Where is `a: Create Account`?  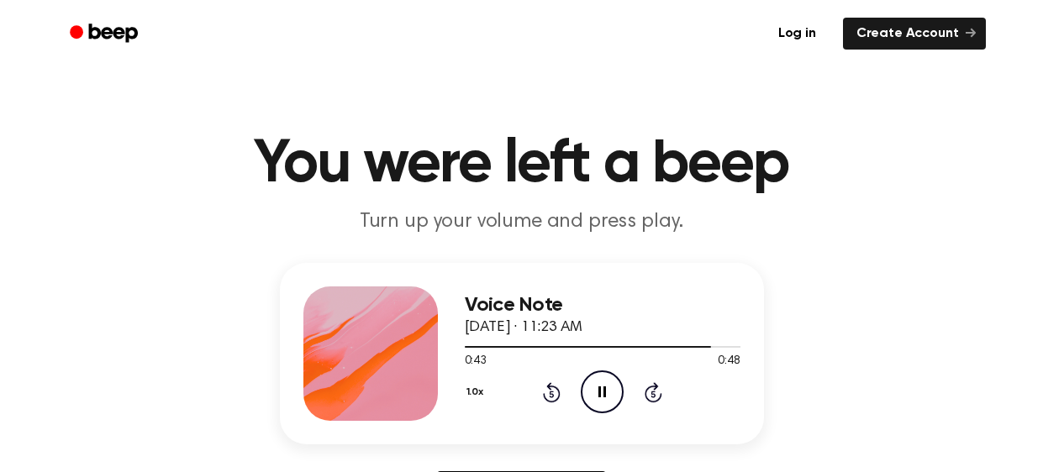 a: Create Account is located at coordinates (914, 34).